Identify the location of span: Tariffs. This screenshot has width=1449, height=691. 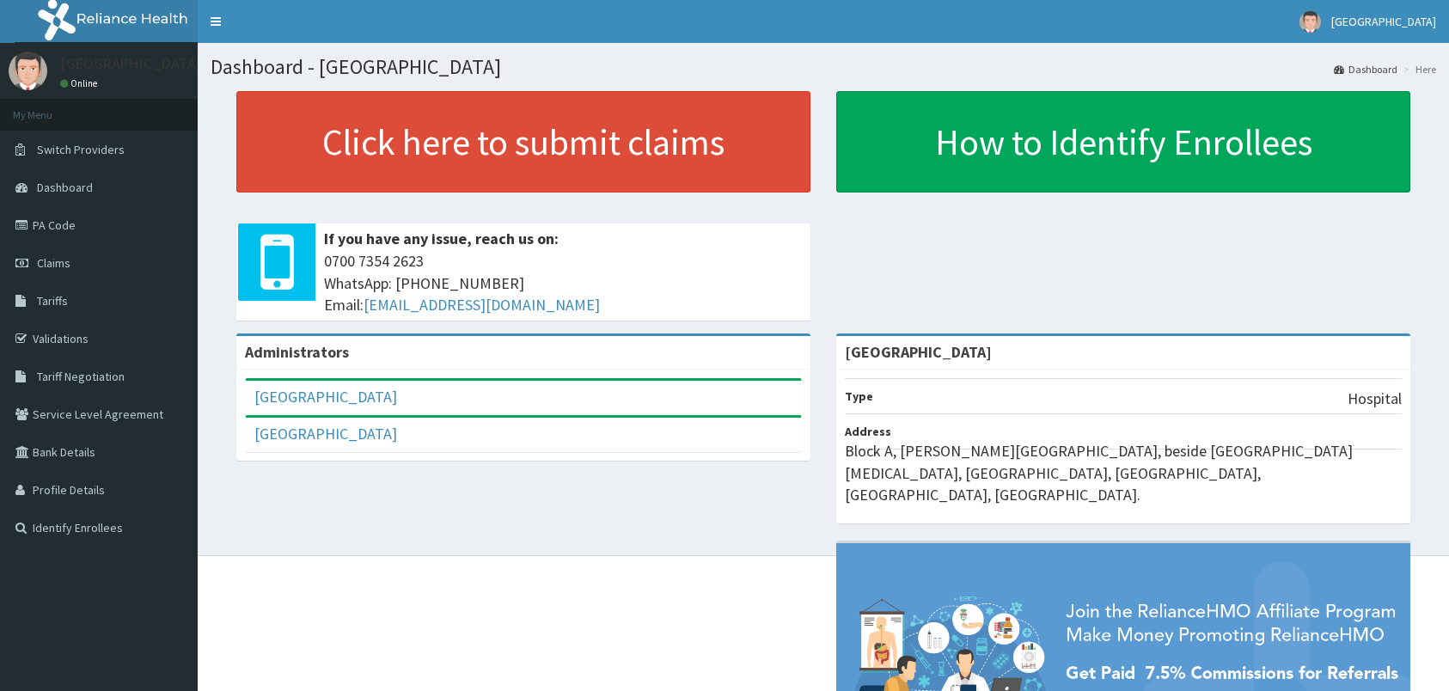
(52, 301).